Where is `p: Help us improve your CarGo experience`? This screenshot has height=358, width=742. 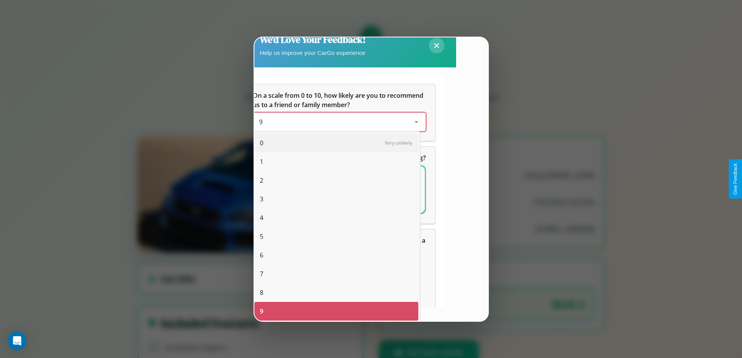 p: Help us improve your CarGo experience is located at coordinates (313, 53).